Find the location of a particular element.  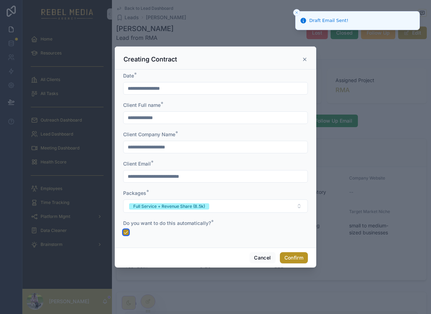

span: Date is located at coordinates (128, 76).